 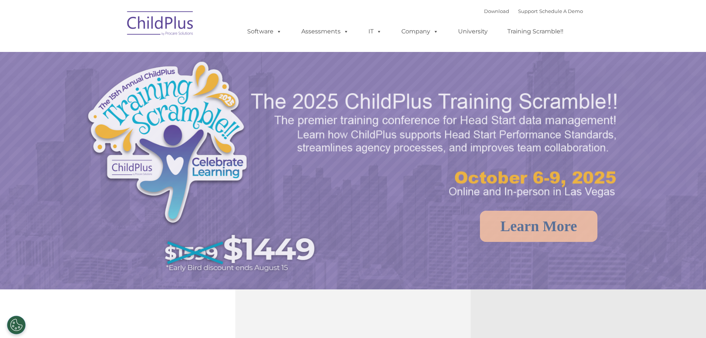 What do you see at coordinates (420, 31) in the screenshot?
I see `a: Company` at bounding box center [420, 31].